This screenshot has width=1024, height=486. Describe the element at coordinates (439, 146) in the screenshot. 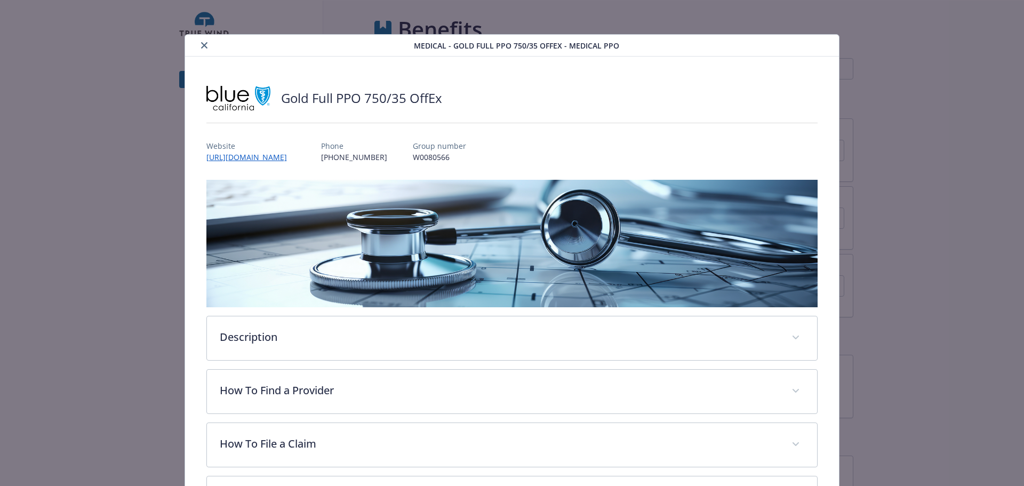

I see `p: Group number` at that location.